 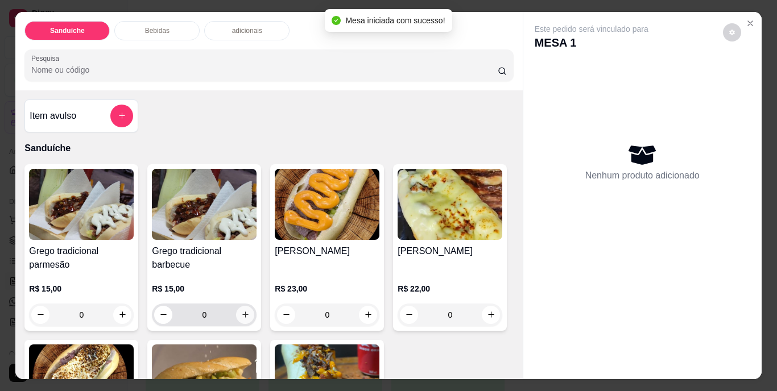 I want to click on p: MESA 1, so click(x=591, y=43).